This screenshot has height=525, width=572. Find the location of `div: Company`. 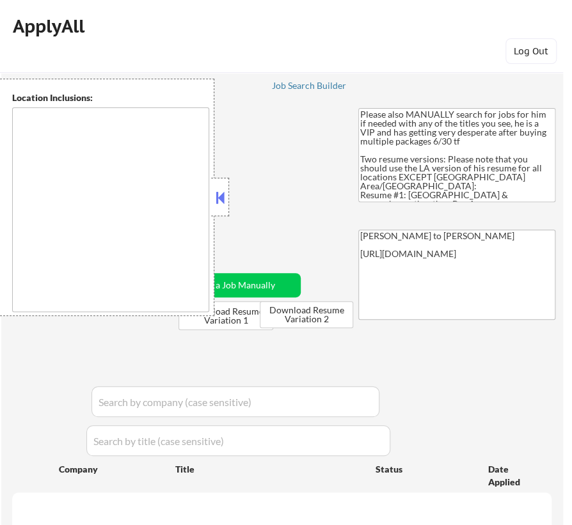

div: Company is located at coordinates (95, 470).